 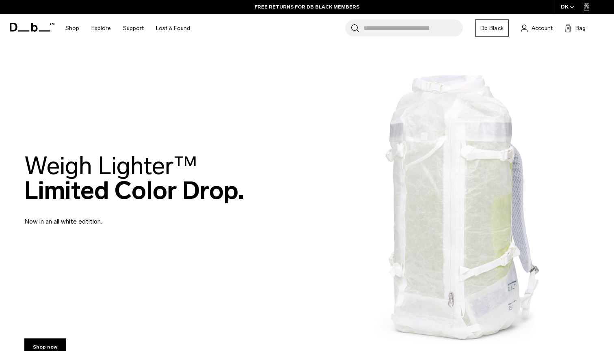 I want to click on span: Weigh Lighter™, so click(x=111, y=166).